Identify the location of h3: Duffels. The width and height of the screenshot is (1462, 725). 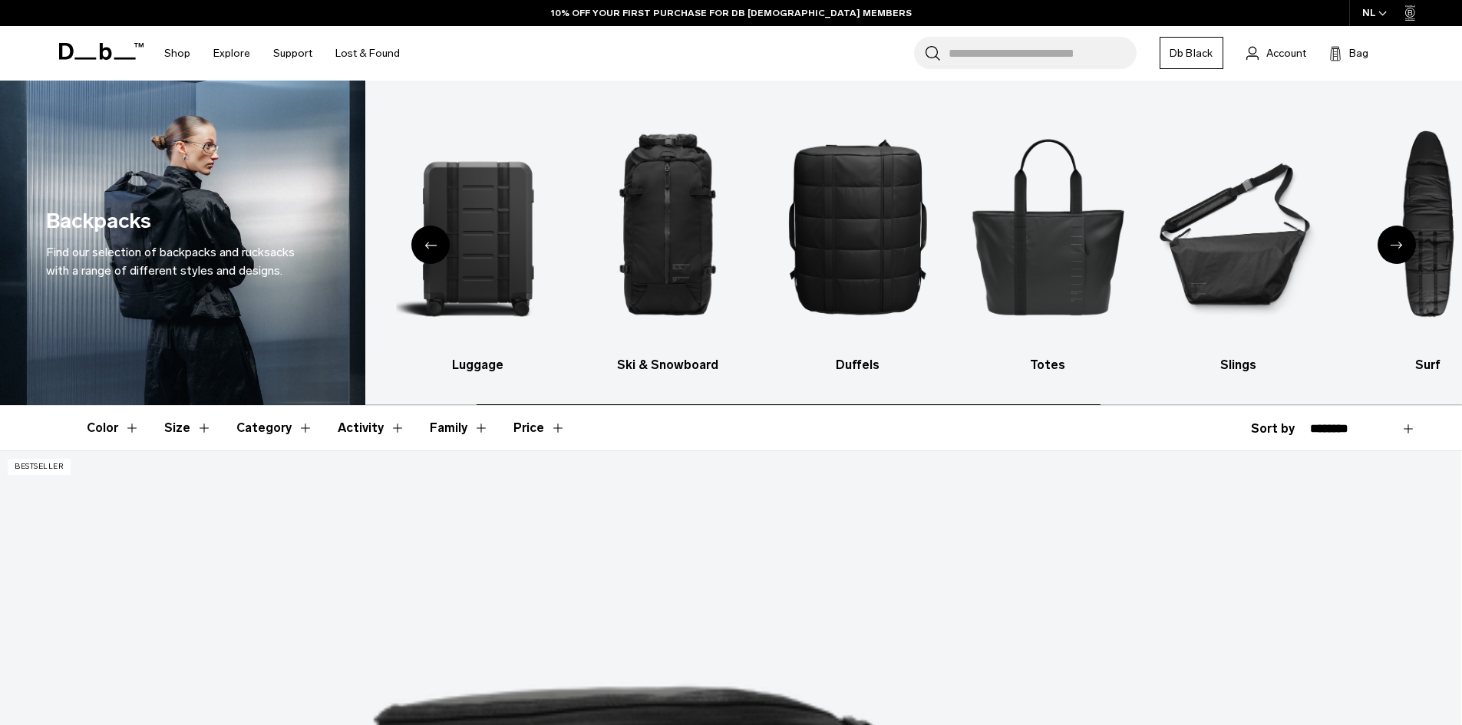
(858, 365).